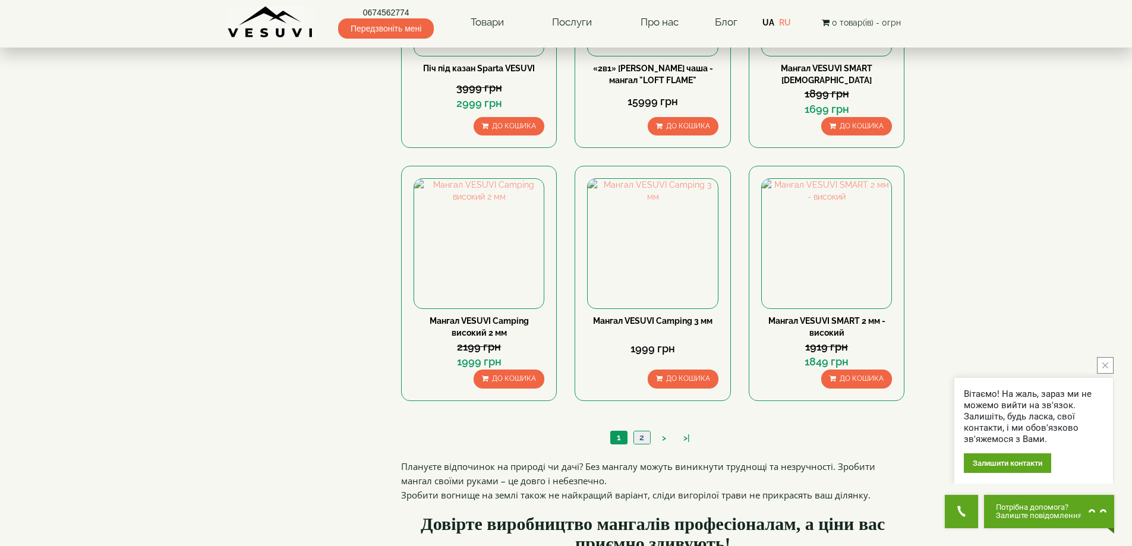 This screenshot has width=1132, height=546. Describe the element at coordinates (479, 327) in the screenshot. I see `a: Мангал VESUVI Camping високий 2 мм` at that location.